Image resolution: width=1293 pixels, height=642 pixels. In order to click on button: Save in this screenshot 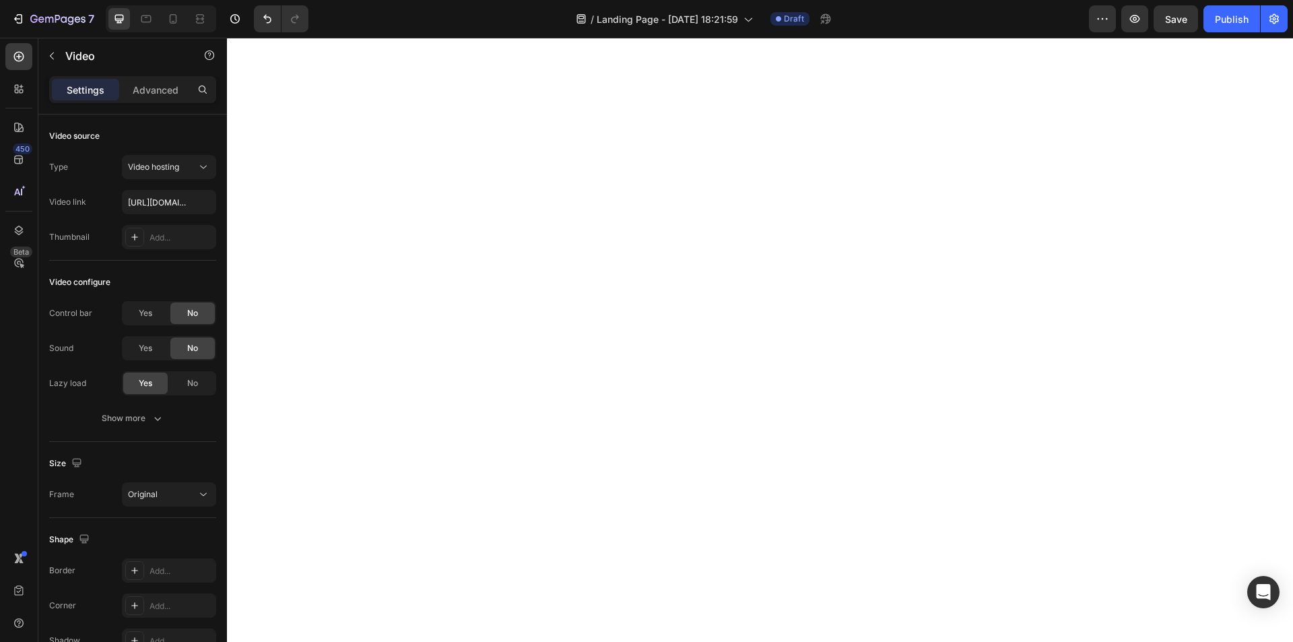, I will do `click(1176, 19)`.